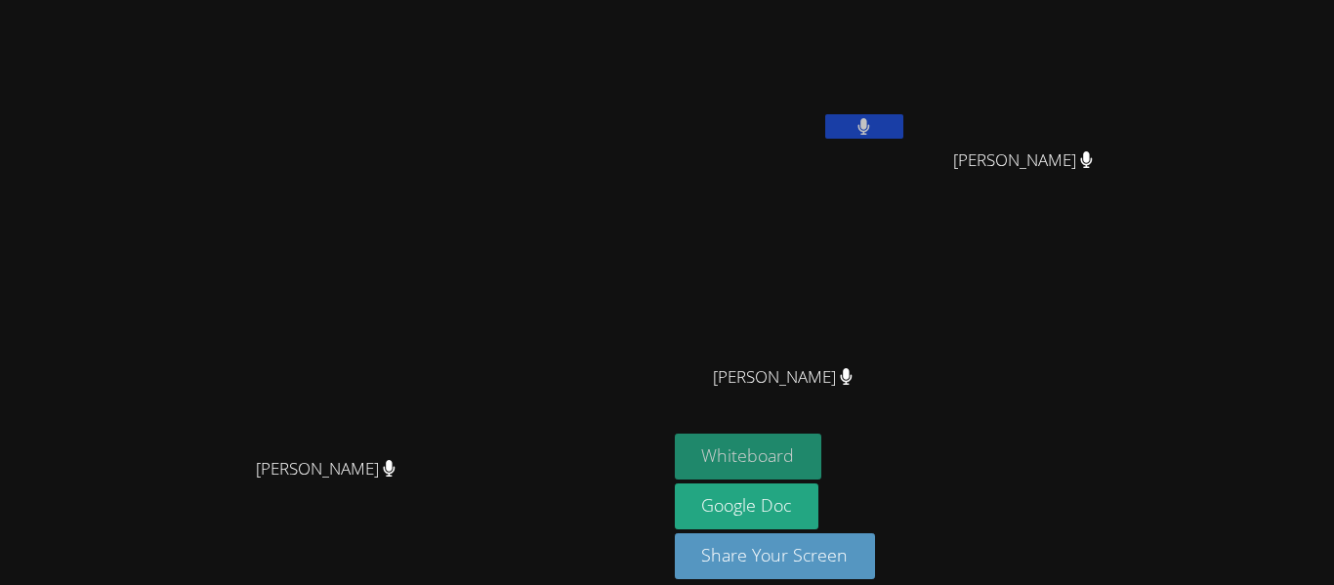 Image resolution: width=1334 pixels, height=585 pixels. Describe the element at coordinates (747, 506) in the screenshot. I see `a: Google Doc` at that location.